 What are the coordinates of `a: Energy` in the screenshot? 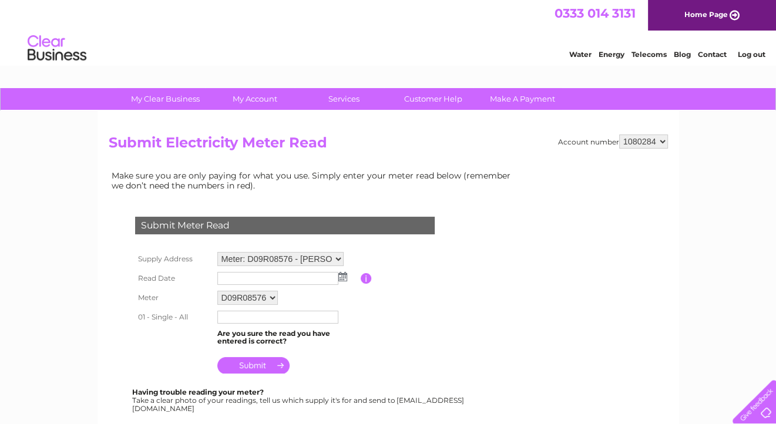 It's located at (612, 54).